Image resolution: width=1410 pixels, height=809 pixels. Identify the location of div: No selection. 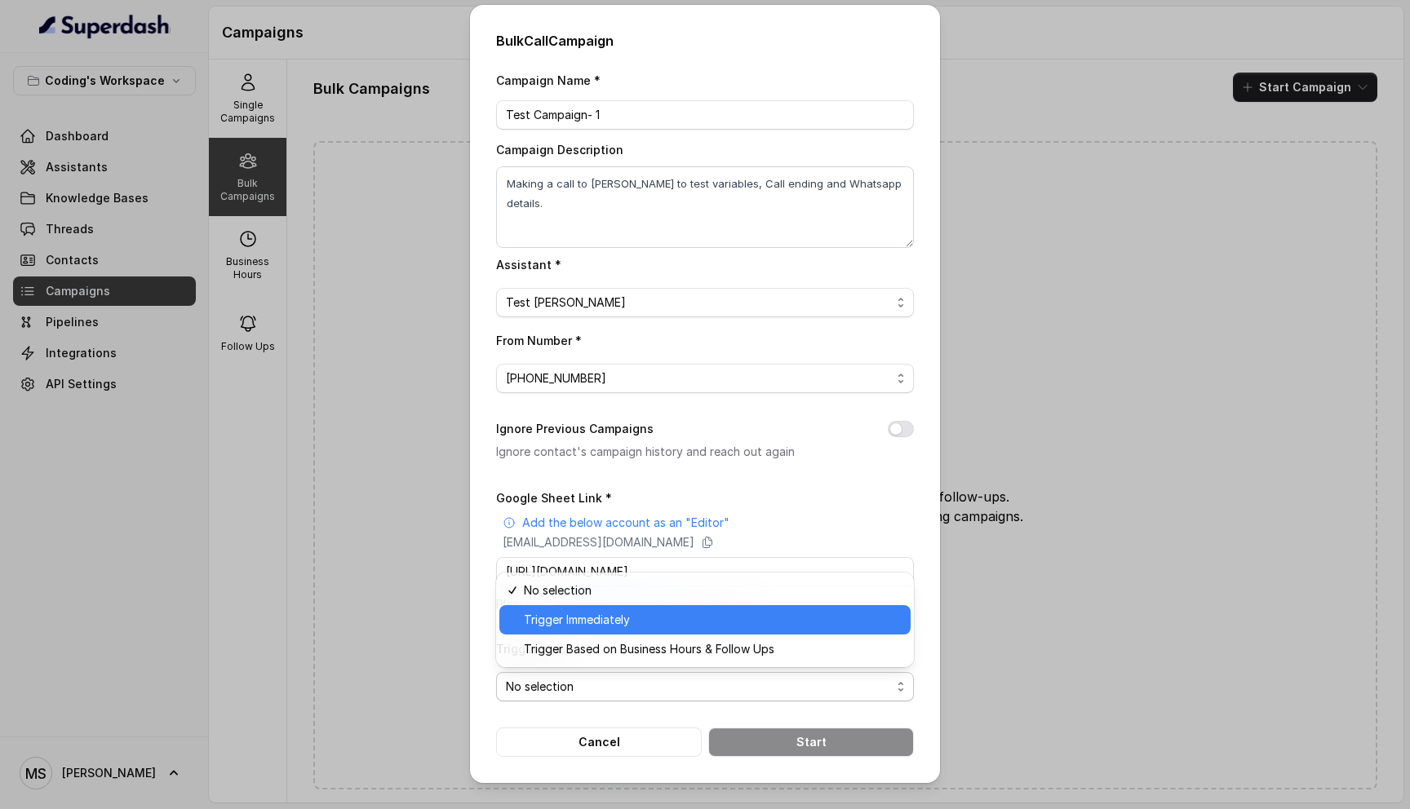
(705, 620).